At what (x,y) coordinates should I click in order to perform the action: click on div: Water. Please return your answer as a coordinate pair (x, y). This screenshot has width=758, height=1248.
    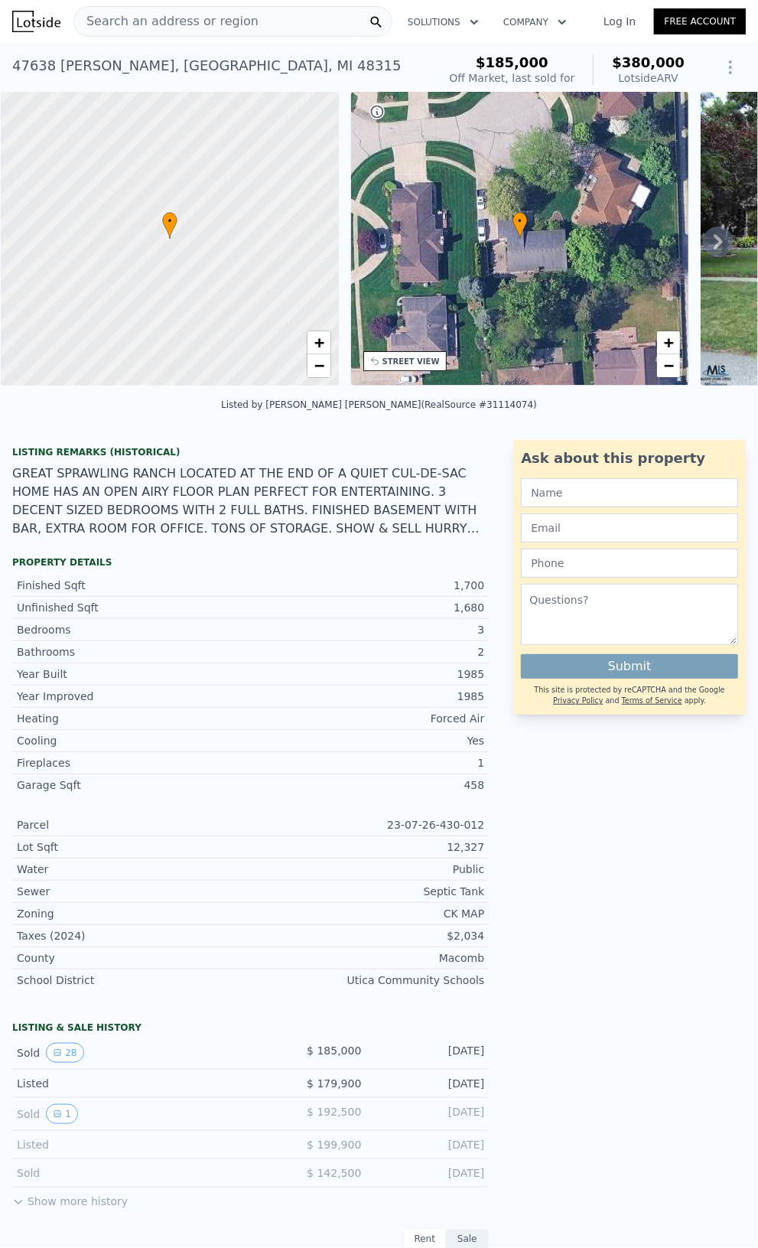
    Looking at the image, I should click on (134, 869).